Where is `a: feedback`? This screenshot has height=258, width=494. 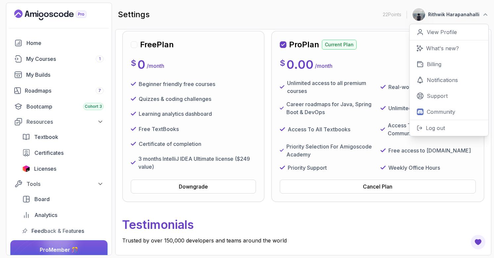 a: feedback is located at coordinates (63, 231).